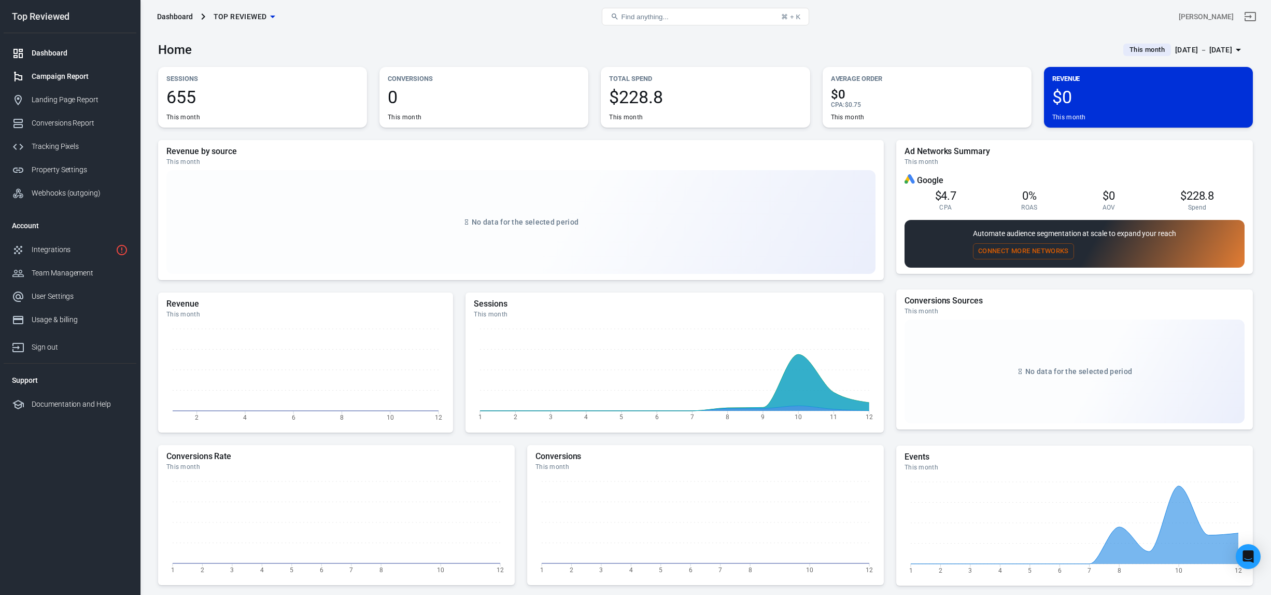 The width and height of the screenshot is (1271, 595). I want to click on span: $4.7, so click(946, 195).